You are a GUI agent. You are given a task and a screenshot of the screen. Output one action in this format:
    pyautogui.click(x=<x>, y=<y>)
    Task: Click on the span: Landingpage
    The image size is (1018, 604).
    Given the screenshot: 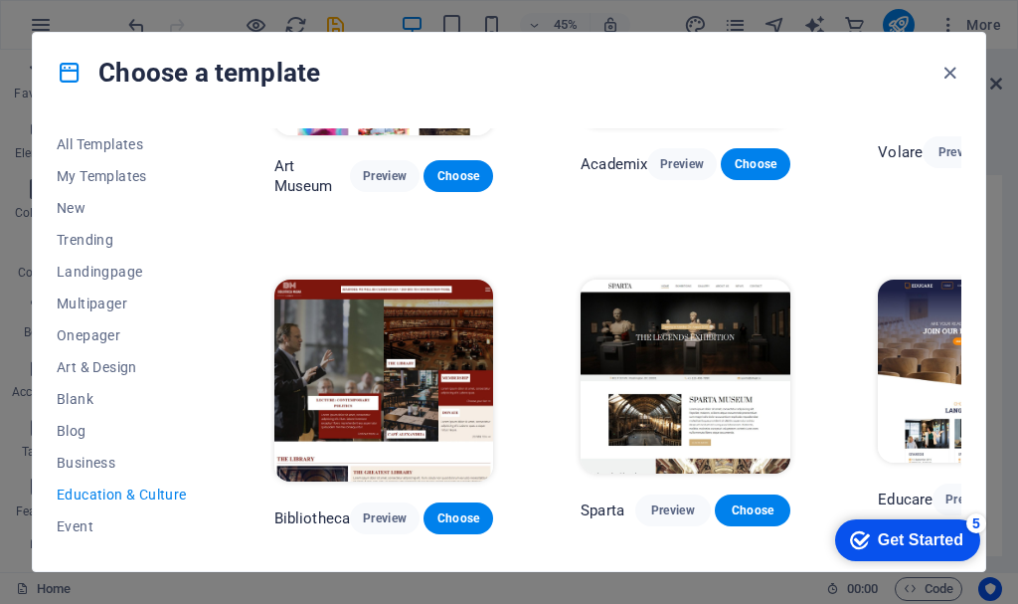 What is the action you would take?
    pyautogui.click(x=121, y=272)
    